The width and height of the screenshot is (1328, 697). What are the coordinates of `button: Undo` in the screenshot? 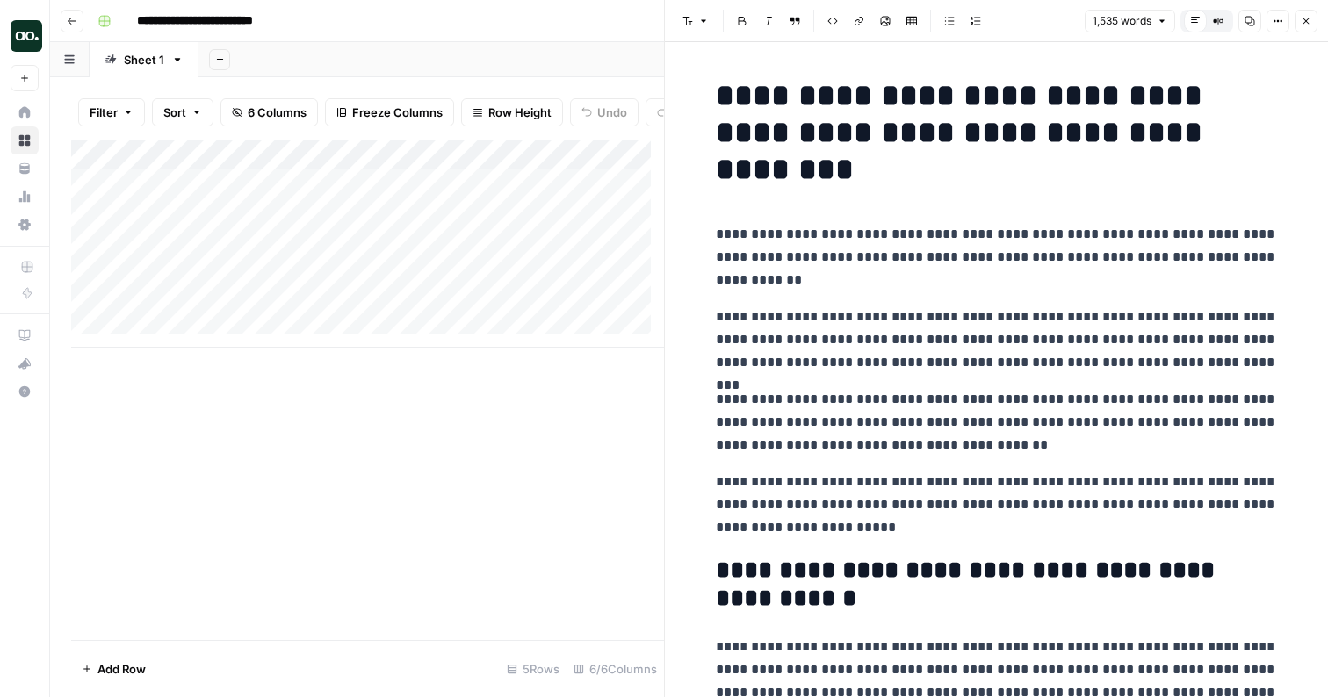 It's located at (604, 112).